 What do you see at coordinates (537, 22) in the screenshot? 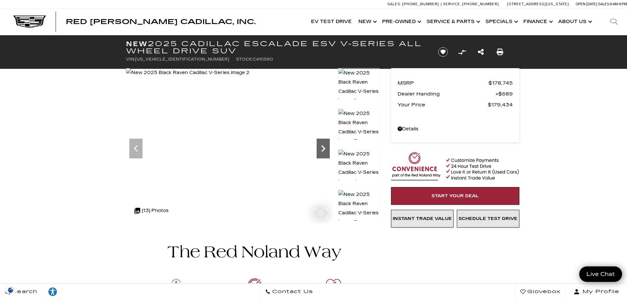
I see `a: Finance` at bounding box center [537, 22].